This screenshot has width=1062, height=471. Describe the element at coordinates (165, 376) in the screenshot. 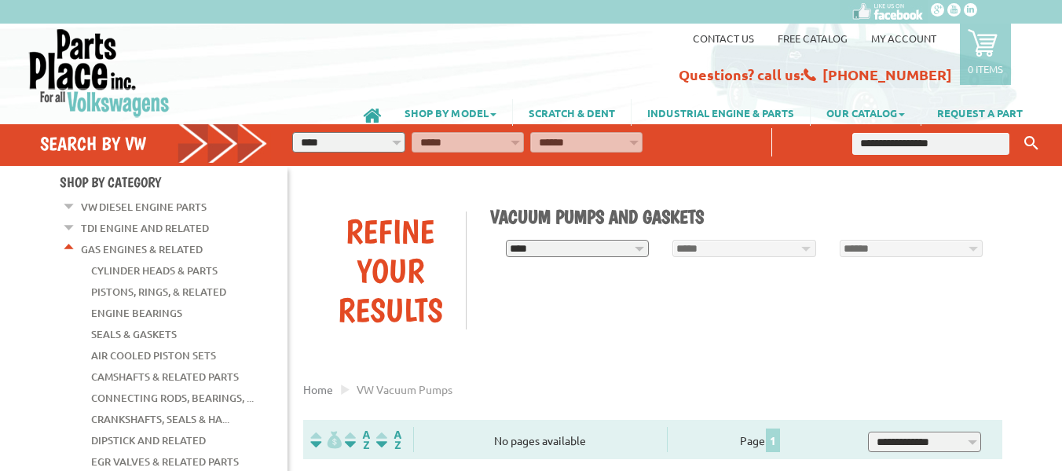

I see `a: Camshafts & Related Parts` at that location.